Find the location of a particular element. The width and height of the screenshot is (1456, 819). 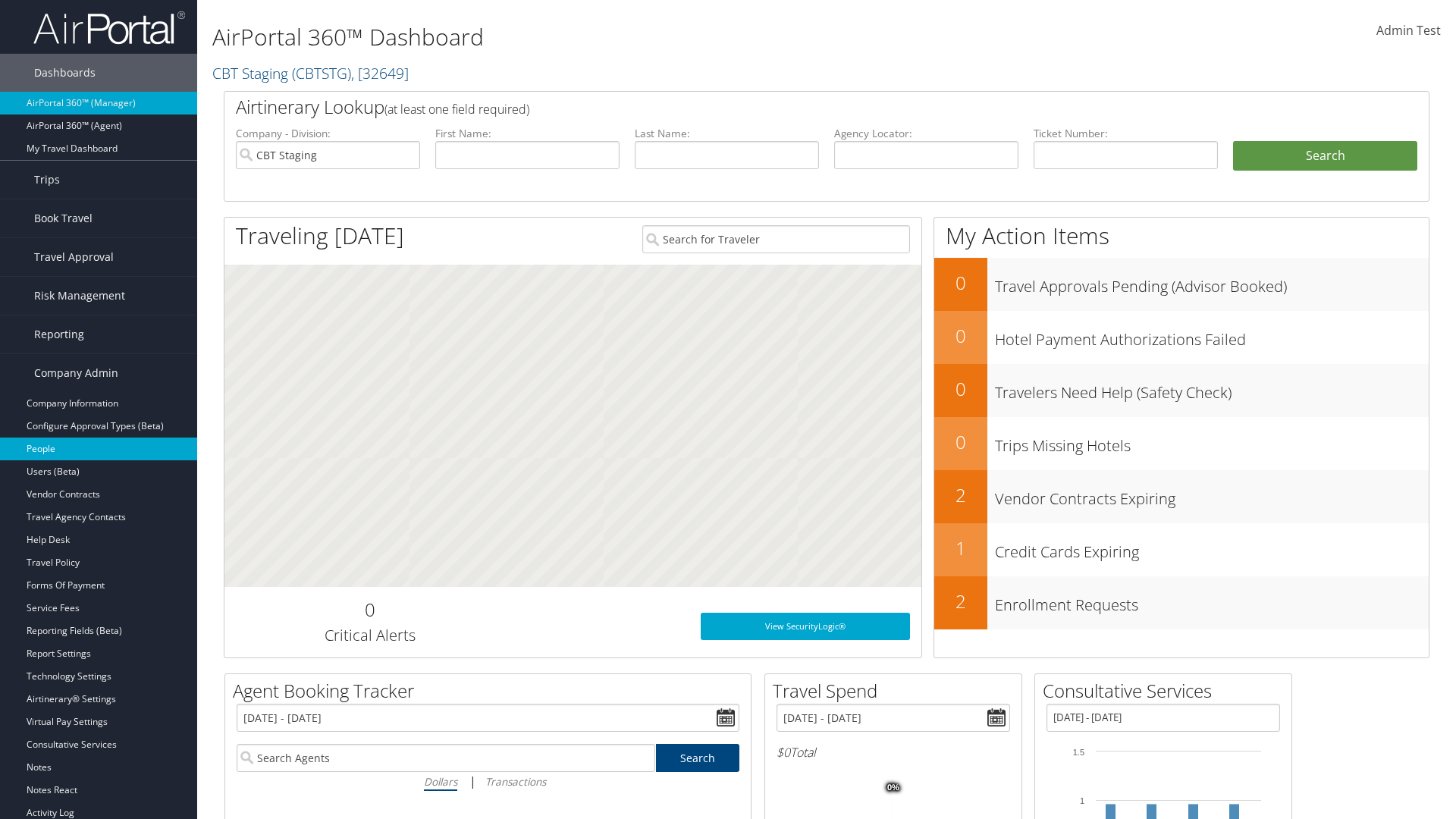

a: 0Hotel Payment Authorizations Failed is located at coordinates (1182, 337).